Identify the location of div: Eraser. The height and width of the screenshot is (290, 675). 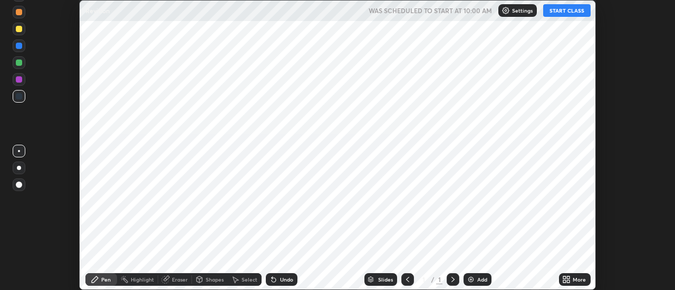
(180, 280).